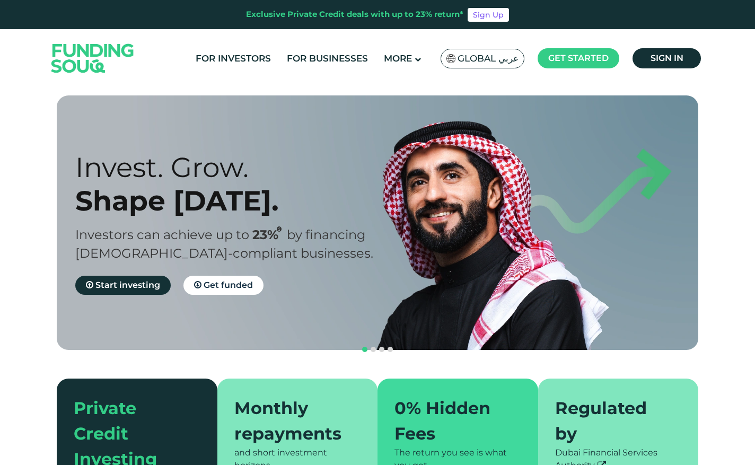  I want to click on a: Start investing, so click(123, 285).